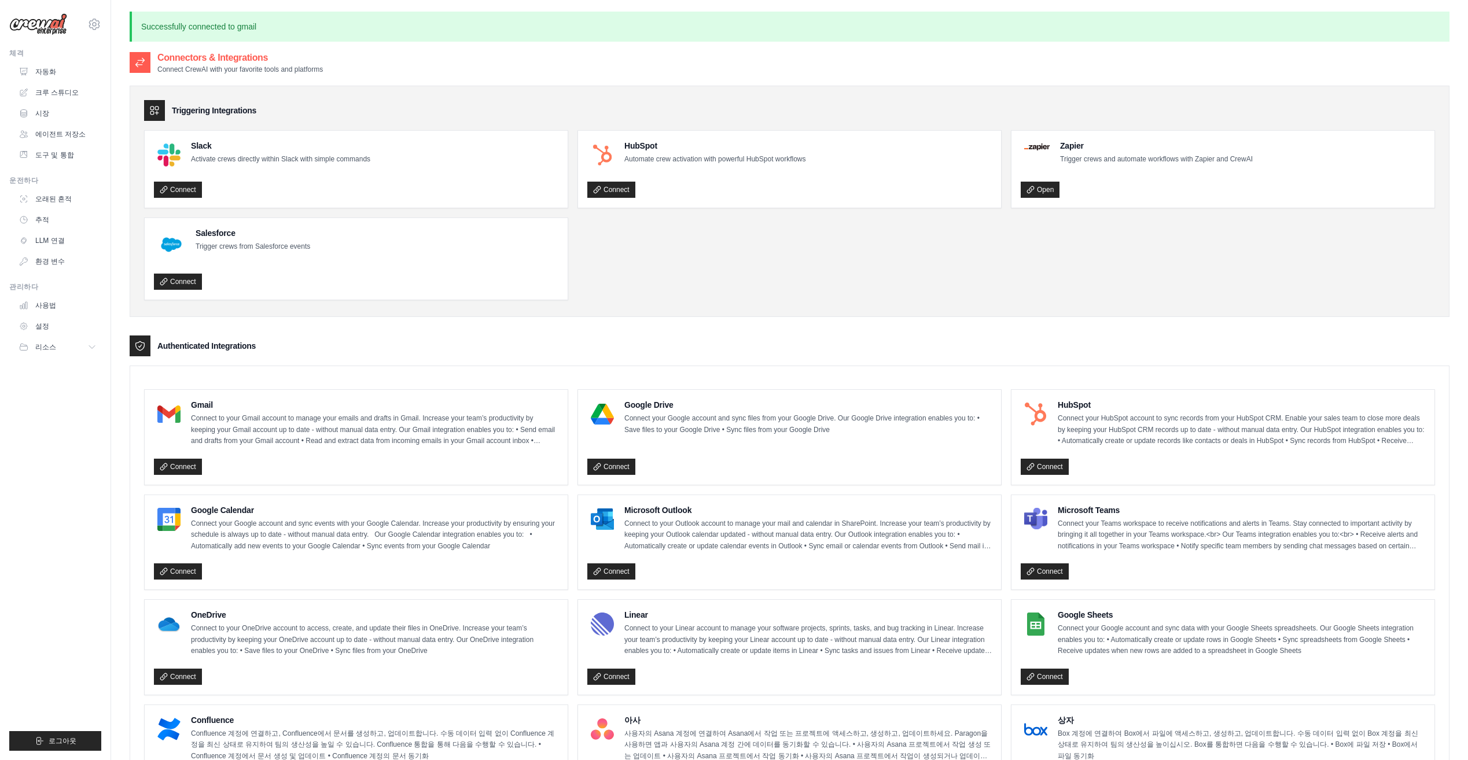 The height and width of the screenshot is (760, 1468). Describe the element at coordinates (1241, 535) in the screenshot. I see `p: Connect your Teams workspace to receive notifications and alerts in Teams. Stay connected to impo...` at that location.